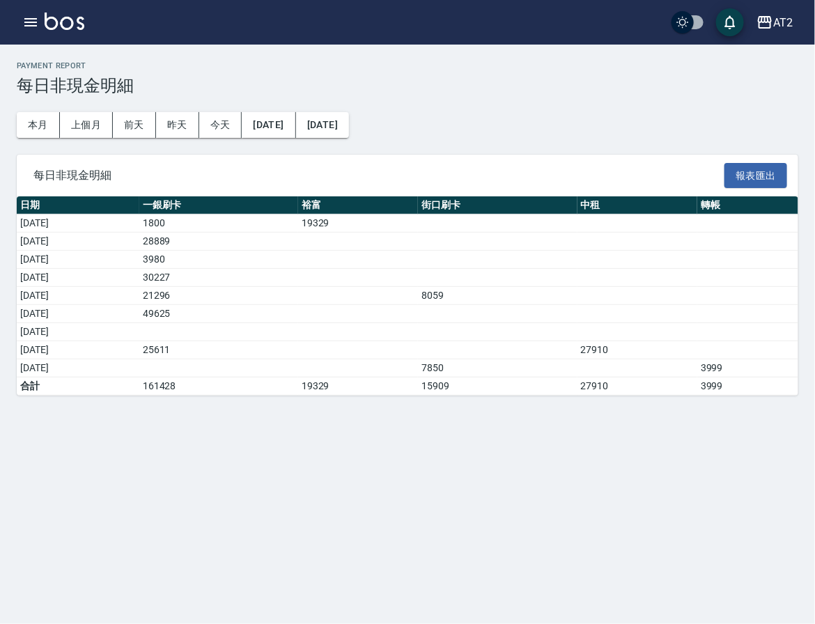 The height and width of the screenshot is (624, 815). I want to click on button: 前天, so click(134, 125).